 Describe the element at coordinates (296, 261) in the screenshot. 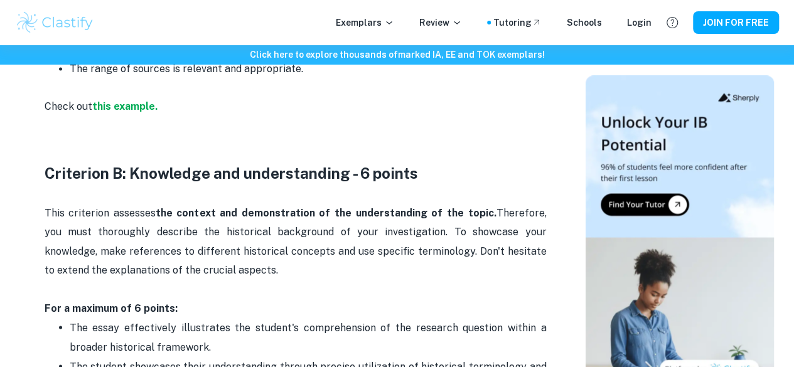

I see `p: This criterion assesses Therefore, you must thoroughly describe the historical background of your...` at that location.